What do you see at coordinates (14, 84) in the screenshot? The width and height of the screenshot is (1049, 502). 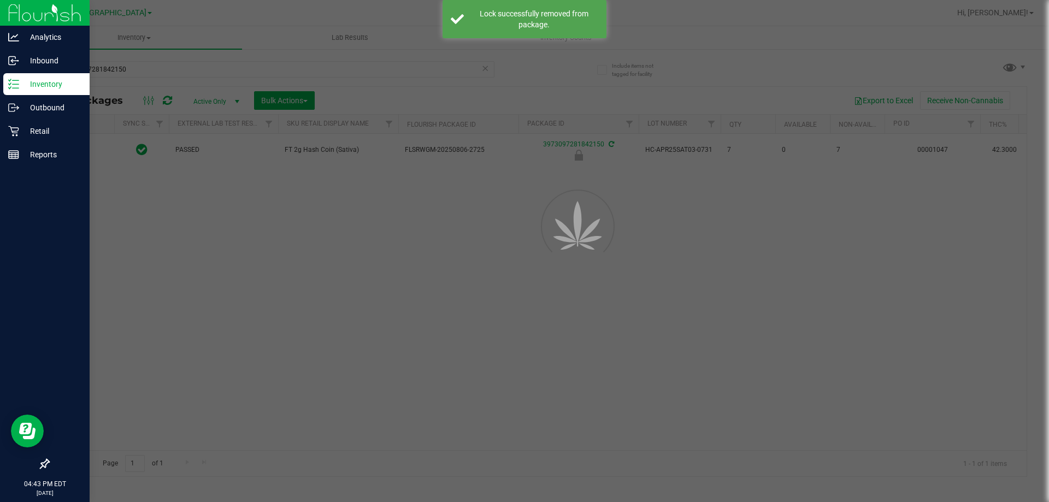 I see `inline-svg: Inventory` at bounding box center [14, 84].